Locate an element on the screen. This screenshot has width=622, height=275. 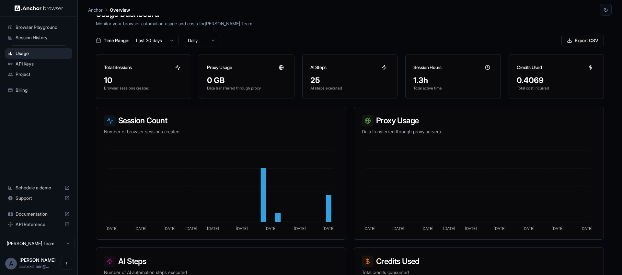
p: Browser sessions created is located at coordinates (143, 88).